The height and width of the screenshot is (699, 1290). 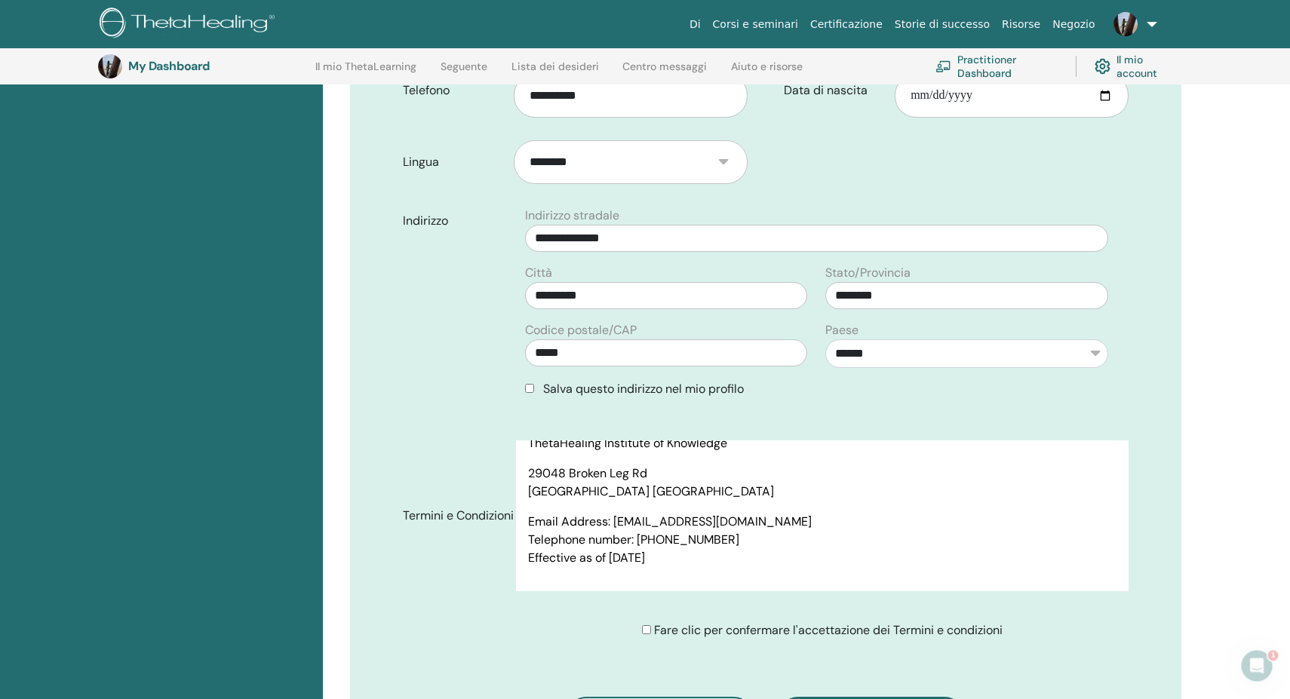 What do you see at coordinates (464, 72) in the screenshot?
I see `a: Seguente` at bounding box center [464, 72].